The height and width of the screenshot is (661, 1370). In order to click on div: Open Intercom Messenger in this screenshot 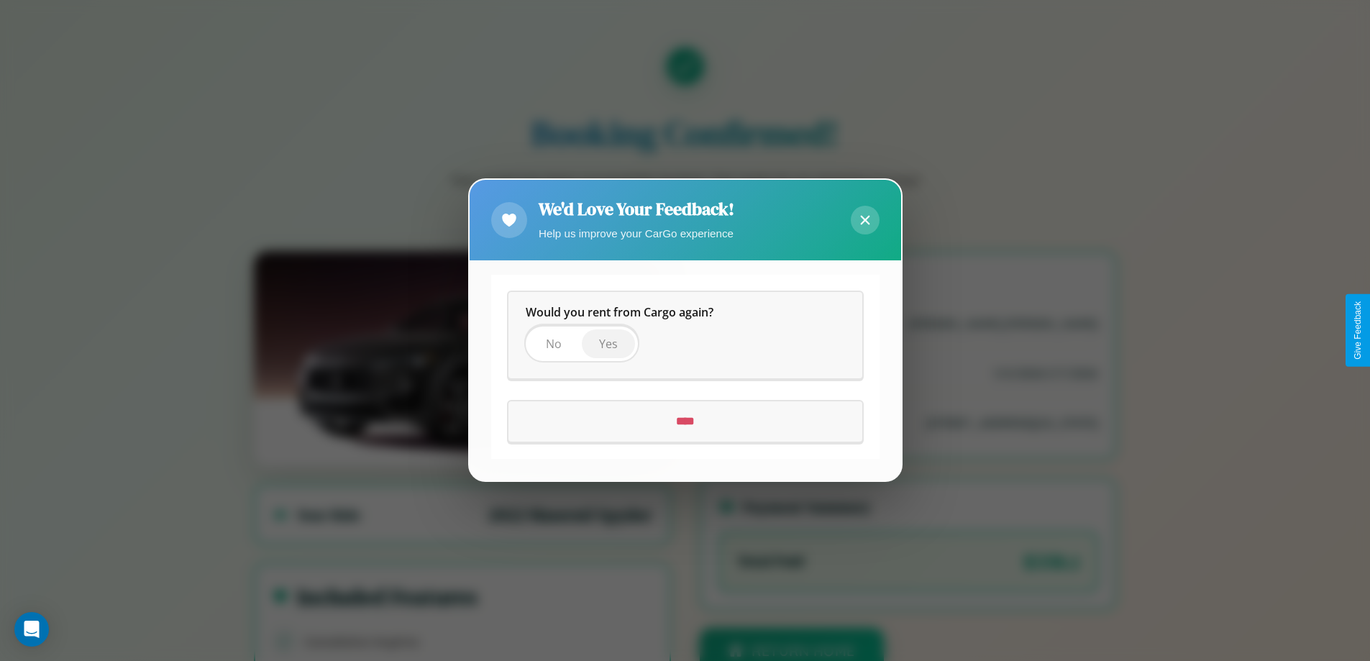, I will do `click(32, 629)`.